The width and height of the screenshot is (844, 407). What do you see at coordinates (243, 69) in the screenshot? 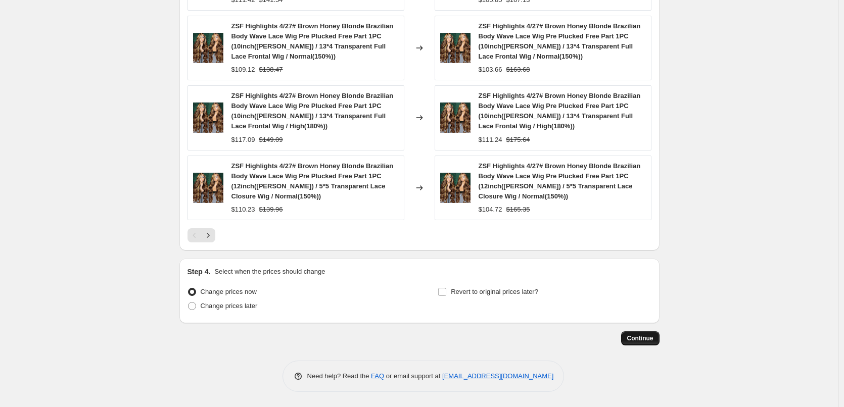
I see `span: $109.12` at bounding box center [243, 69].